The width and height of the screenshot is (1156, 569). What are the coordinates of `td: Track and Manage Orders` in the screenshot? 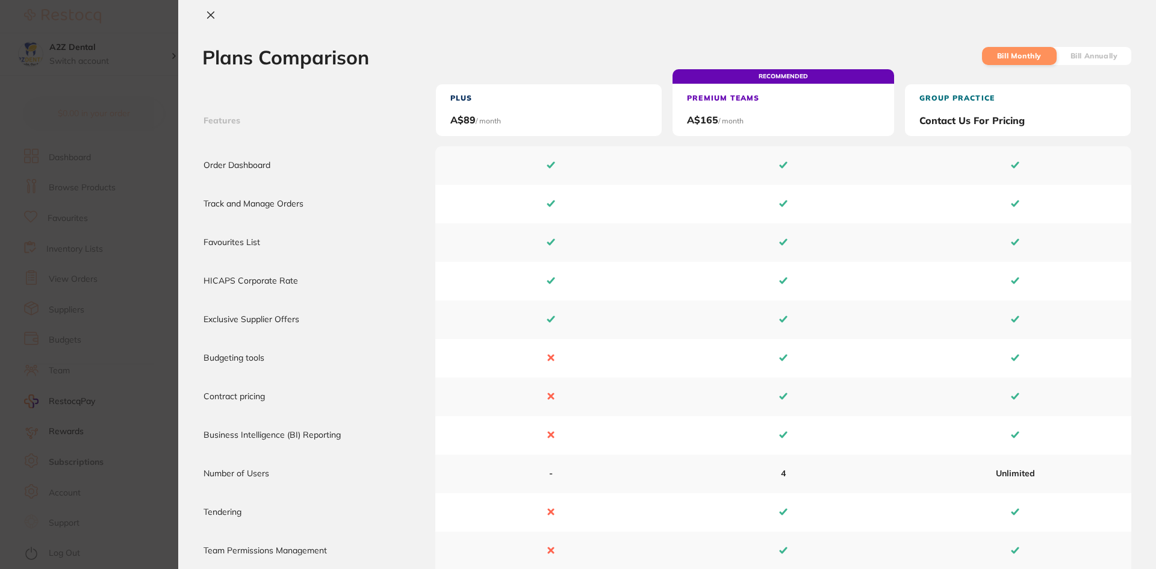 It's located at (319, 204).